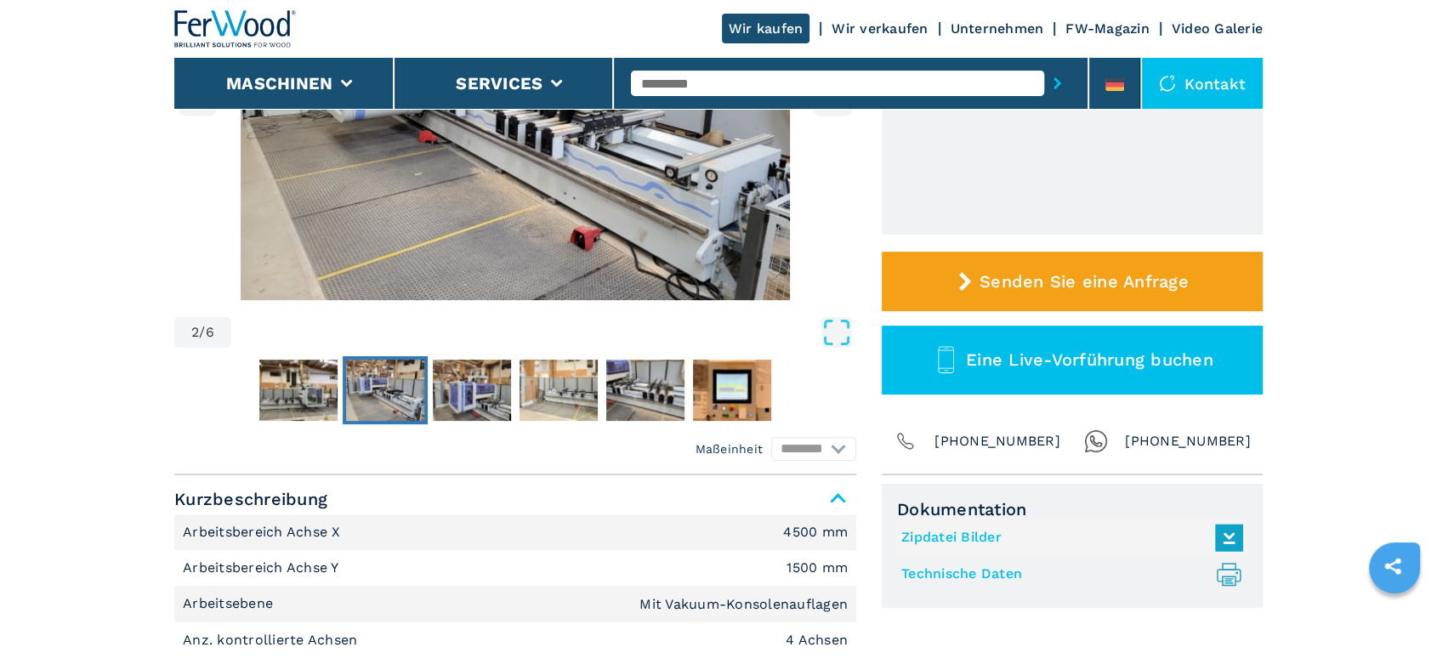 The image size is (1437, 664). Describe the element at coordinates (298, 390) in the screenshot. I see `img: 3459df28f11eb0c7491f11816247b794` at that location.